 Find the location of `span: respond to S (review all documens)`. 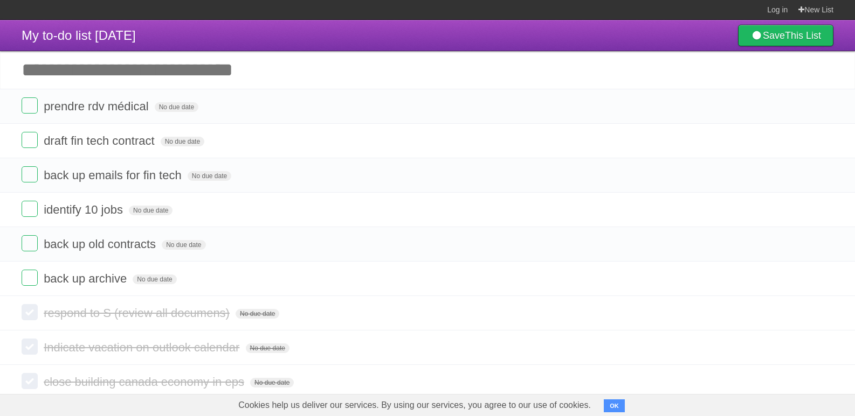

span: respond to S (review all documens) is located at coordinates (138, 313).